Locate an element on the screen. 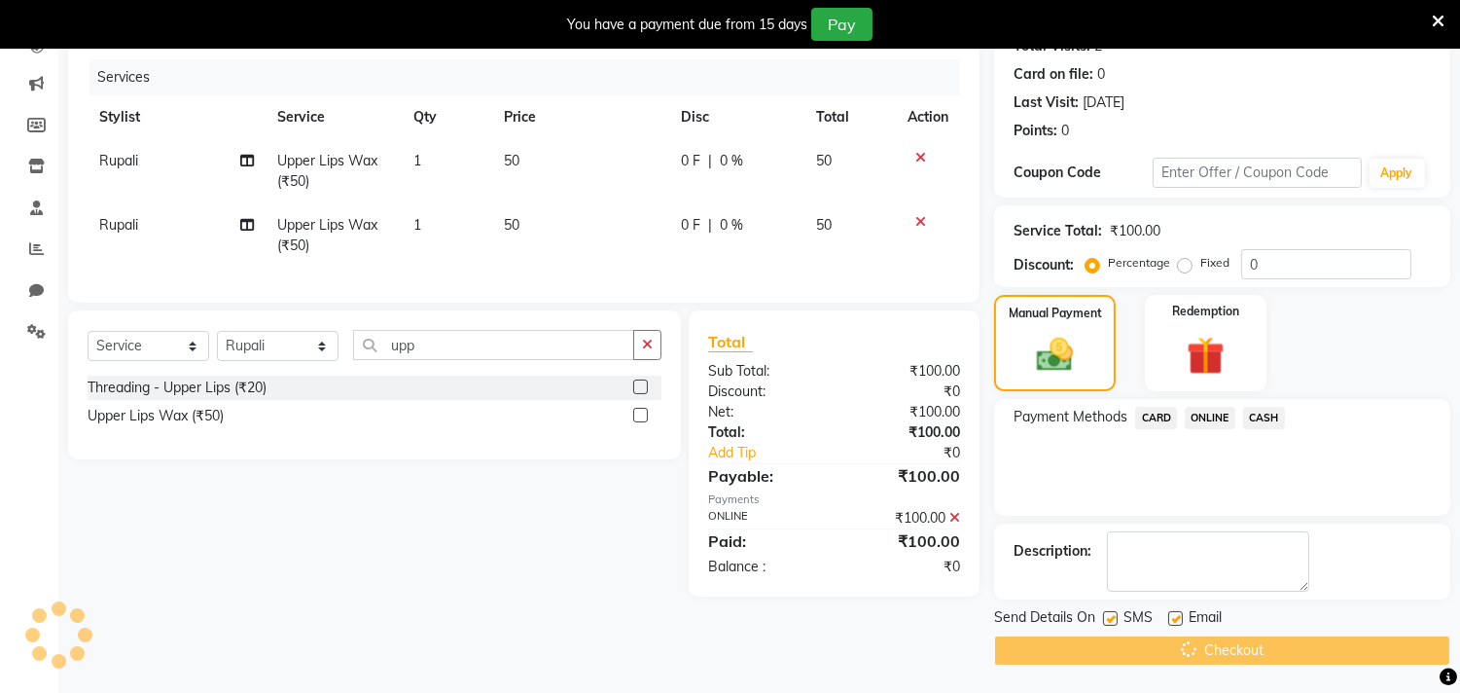  div: Upper Lips Wax (₹50) is located at coordinates (156, 415).